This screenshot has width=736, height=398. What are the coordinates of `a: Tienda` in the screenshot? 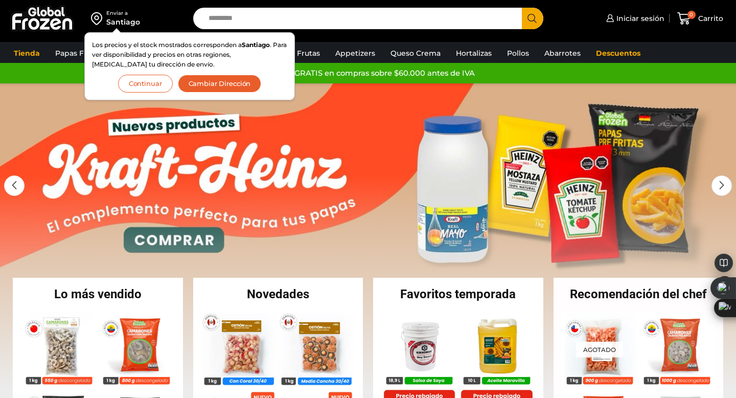 It's located at (27, 53).